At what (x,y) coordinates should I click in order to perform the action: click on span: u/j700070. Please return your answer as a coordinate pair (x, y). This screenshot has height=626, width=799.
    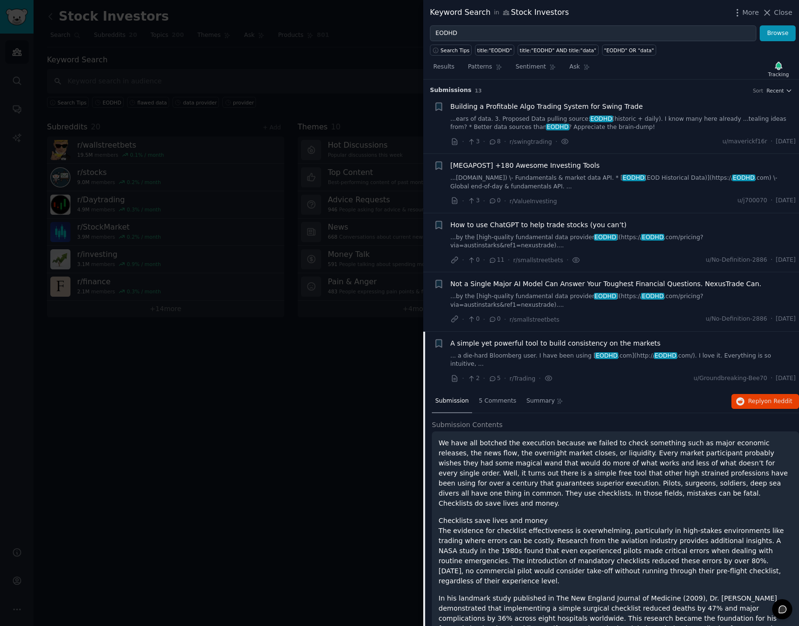
    Looking at the image, I should click on (753, 201).